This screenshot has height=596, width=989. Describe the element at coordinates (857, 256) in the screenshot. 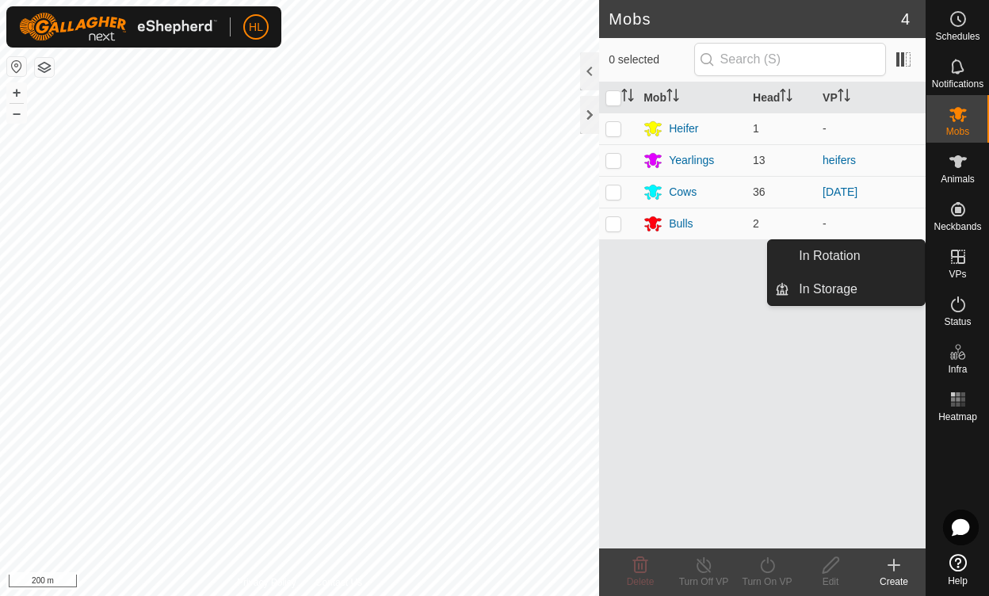

I see `a: In Rotation` at that location.